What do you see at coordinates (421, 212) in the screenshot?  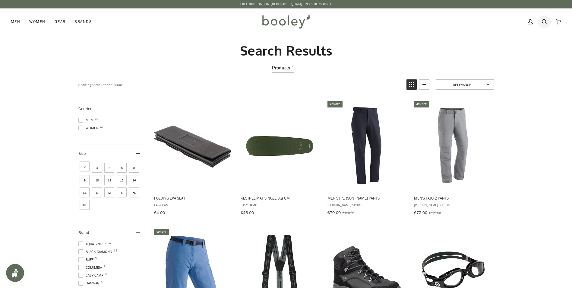 I see `span: €72.00` at bounding box center [421, 212].